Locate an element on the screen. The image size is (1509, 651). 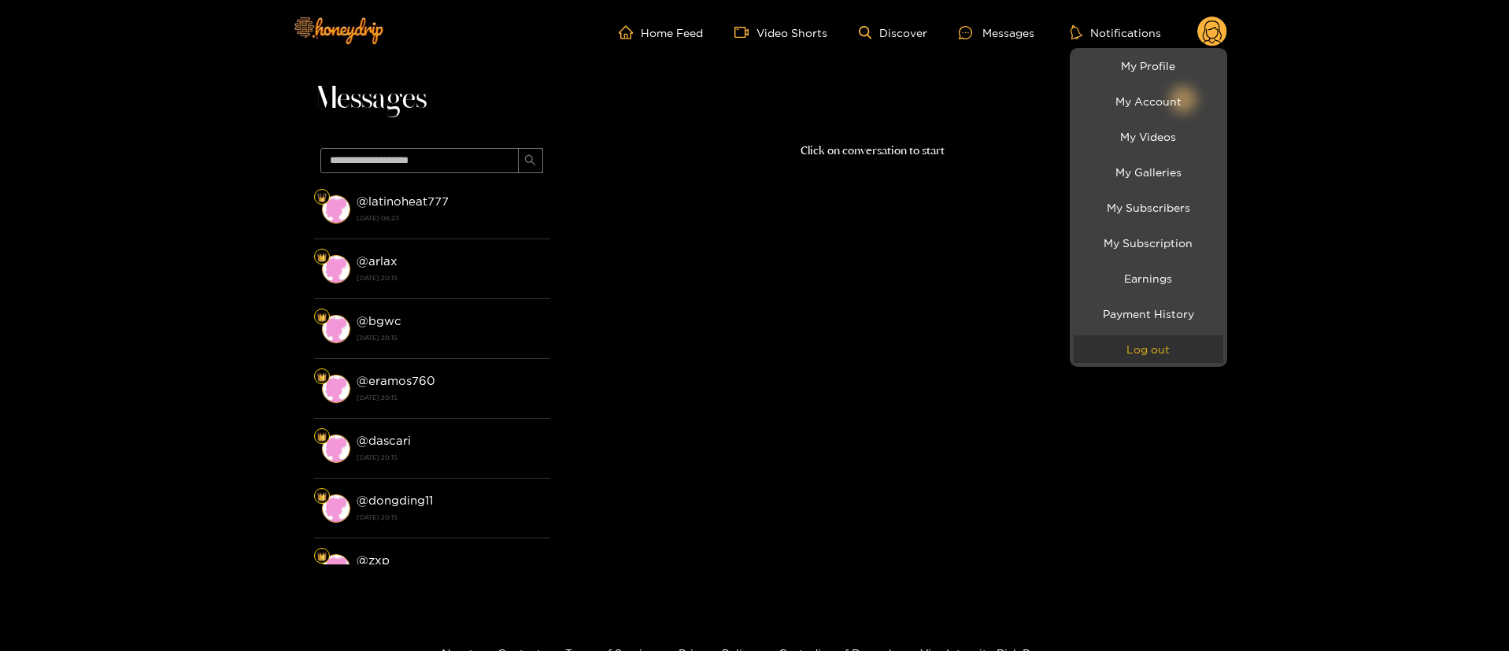
a: Payment History is located at coordinates (1148, 313).